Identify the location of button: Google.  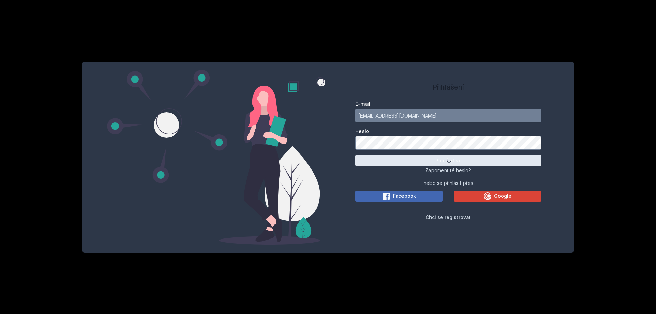
(498, 196).